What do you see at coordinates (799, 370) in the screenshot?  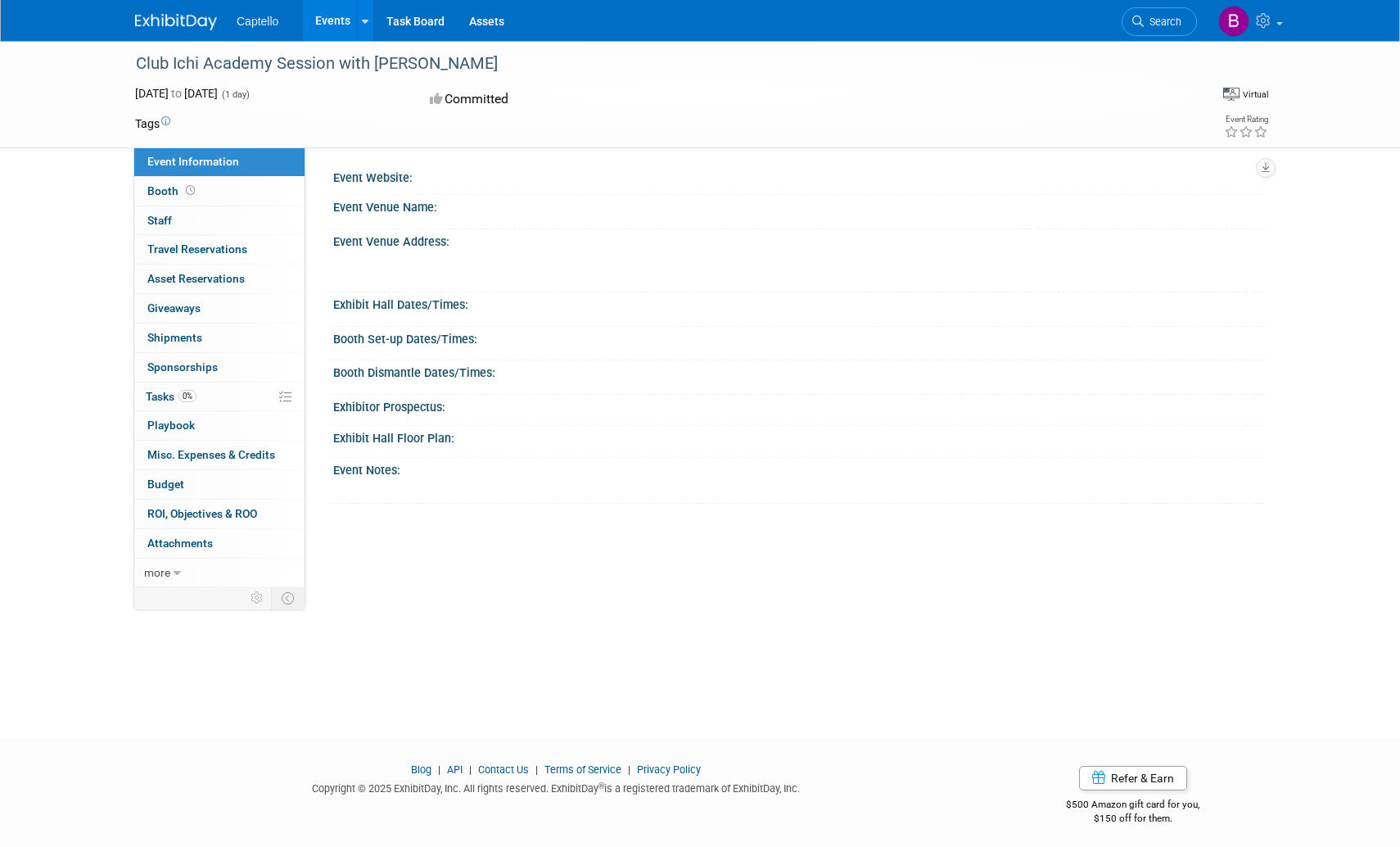 I see `div: Booth Dismantle Dates/Times:` at bounding box center [799, 370].